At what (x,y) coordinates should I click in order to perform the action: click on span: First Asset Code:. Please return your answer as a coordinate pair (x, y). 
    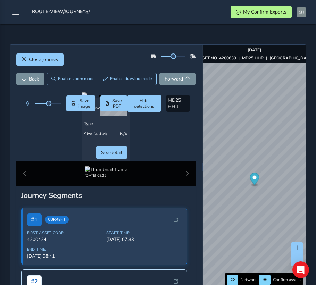
    Looking at the image, I should click on (65, 233).